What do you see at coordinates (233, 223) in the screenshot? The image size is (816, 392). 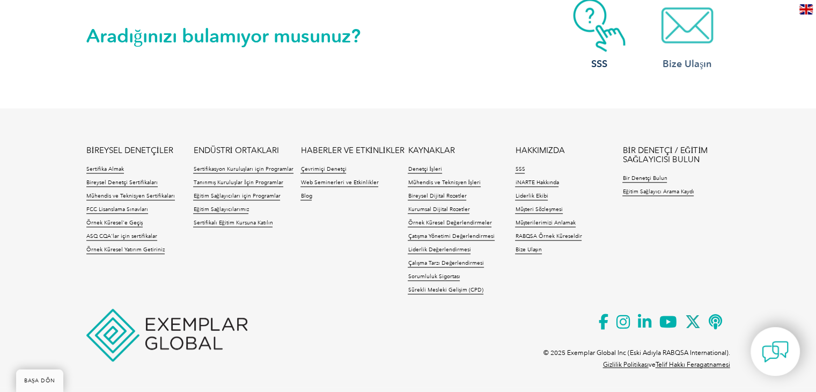 I see `font: Sertifikalı Eğitim Kursuna Katılın` at bounding box center [233, 223].